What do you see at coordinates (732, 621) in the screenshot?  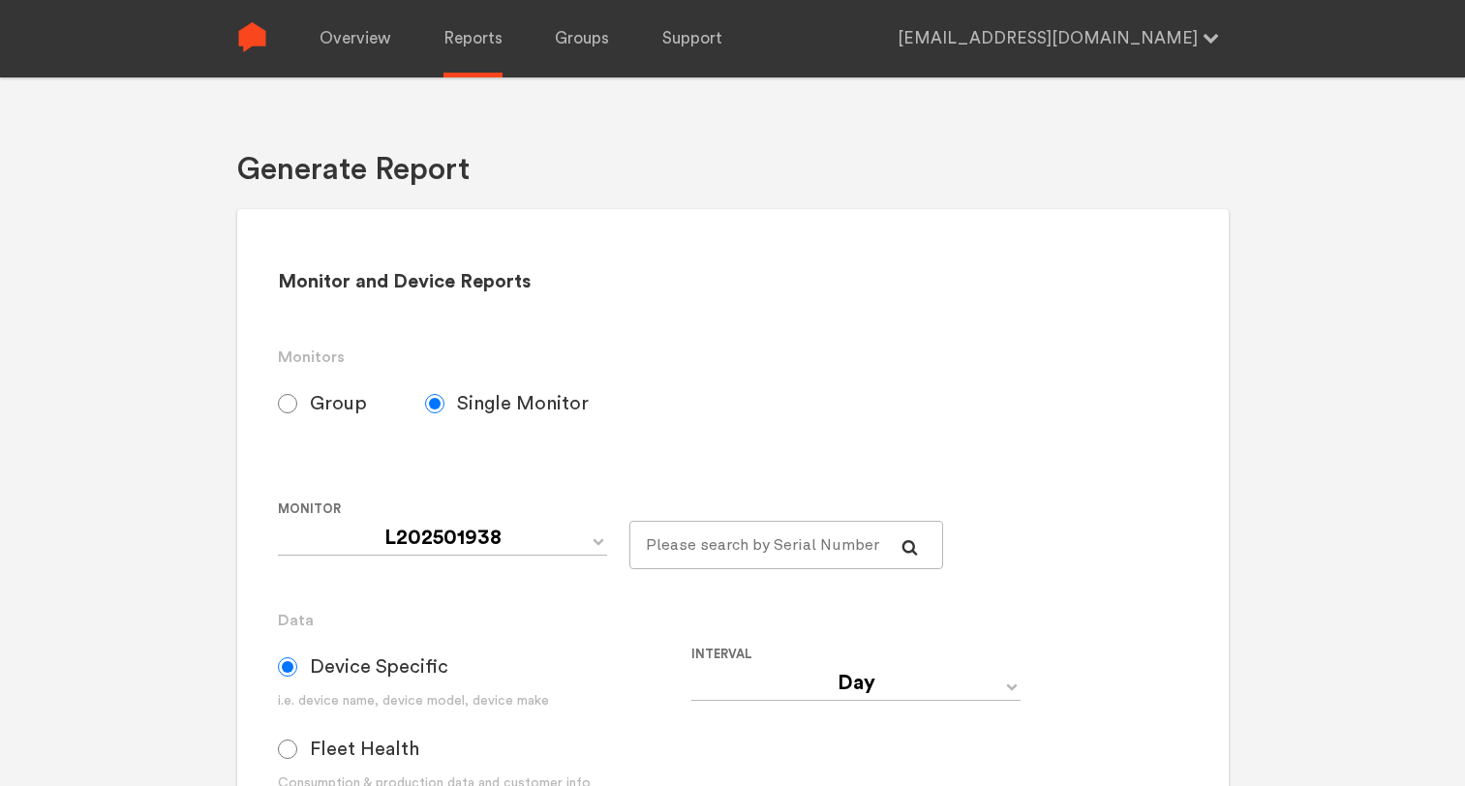 I see `h3: Data` at bounding box center [732, 621].